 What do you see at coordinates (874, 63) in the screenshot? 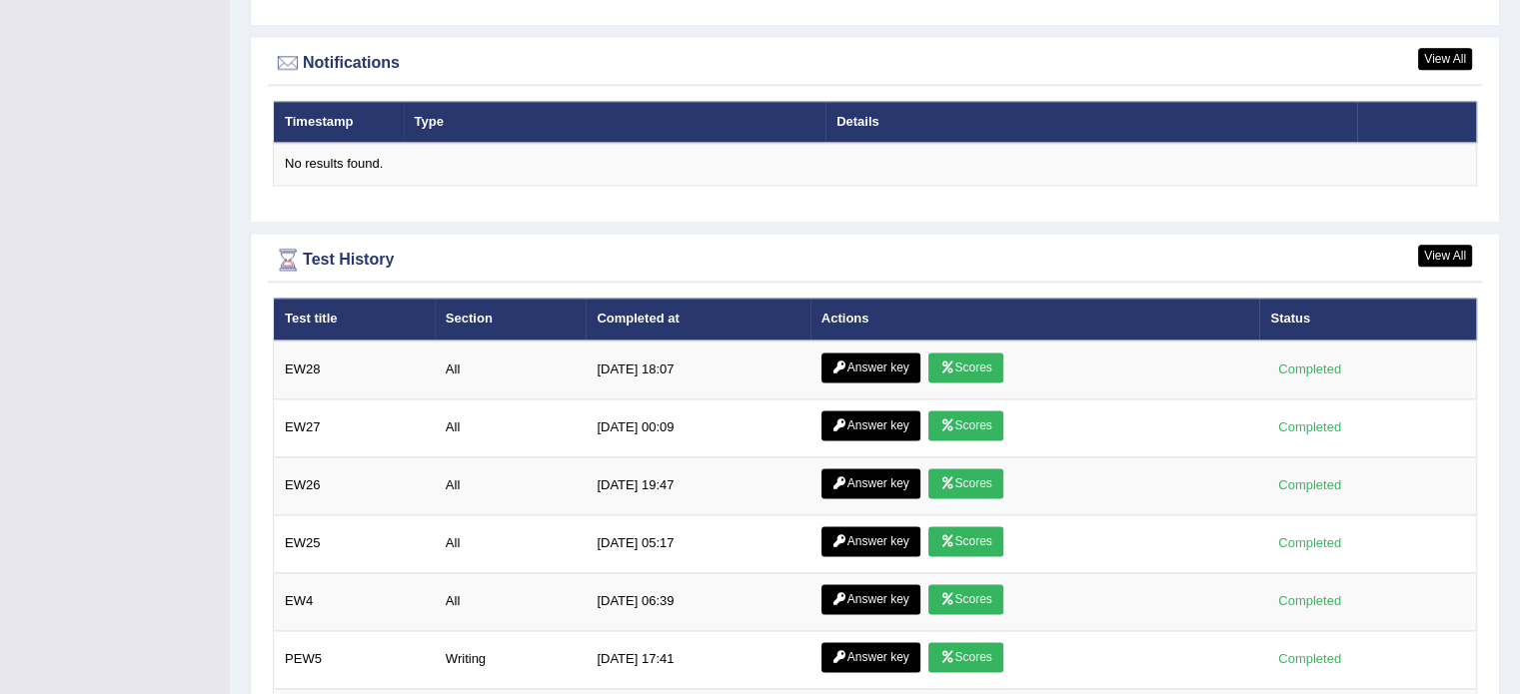
I see `div: Notifications` at bounding box center [874, 63].